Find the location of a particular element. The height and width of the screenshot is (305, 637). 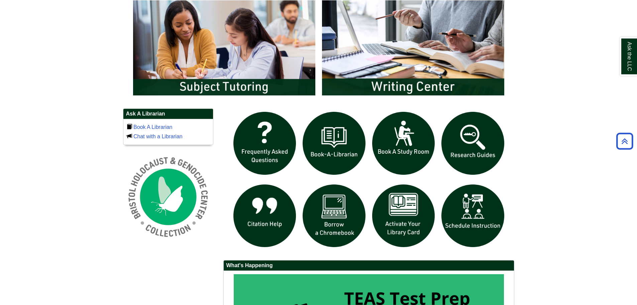

img: frequently asked questions is located at coordinates (265, 143).